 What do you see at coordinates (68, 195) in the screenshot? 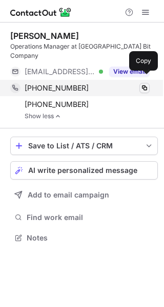
I see `span: Add to email campaign` at bounding box center [68, 195].